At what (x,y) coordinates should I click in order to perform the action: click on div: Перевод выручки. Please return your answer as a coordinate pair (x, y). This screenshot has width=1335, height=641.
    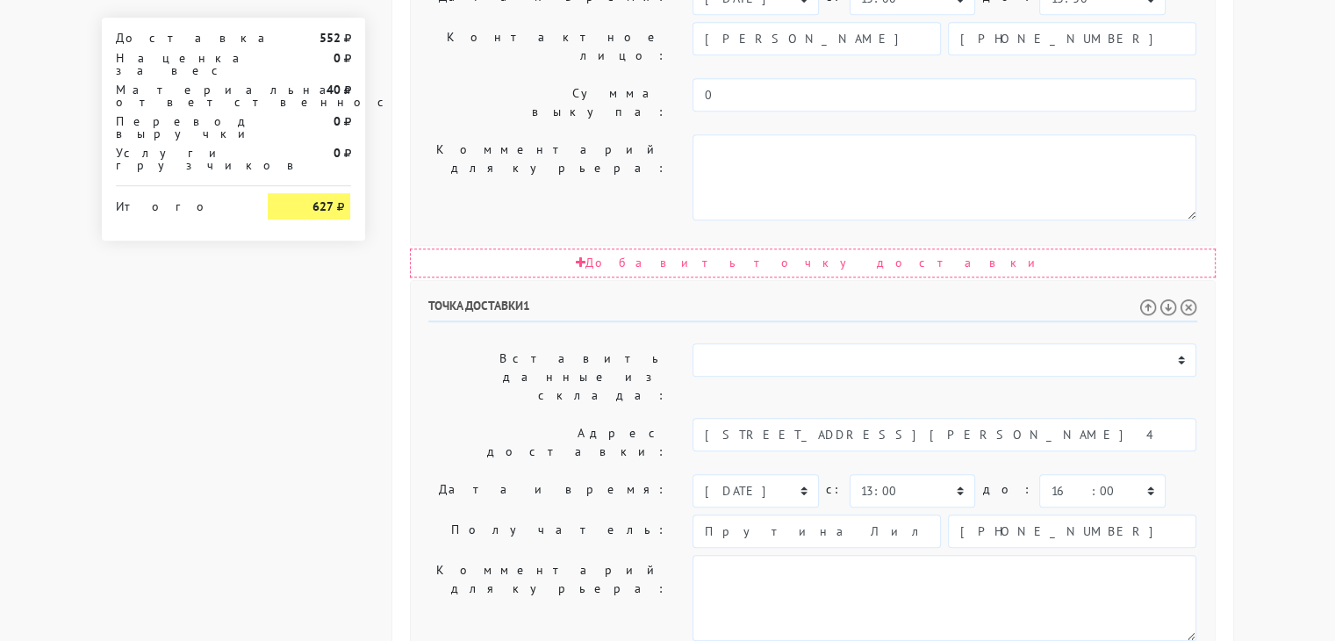
    Looking at the image, I should click on (179, 127).